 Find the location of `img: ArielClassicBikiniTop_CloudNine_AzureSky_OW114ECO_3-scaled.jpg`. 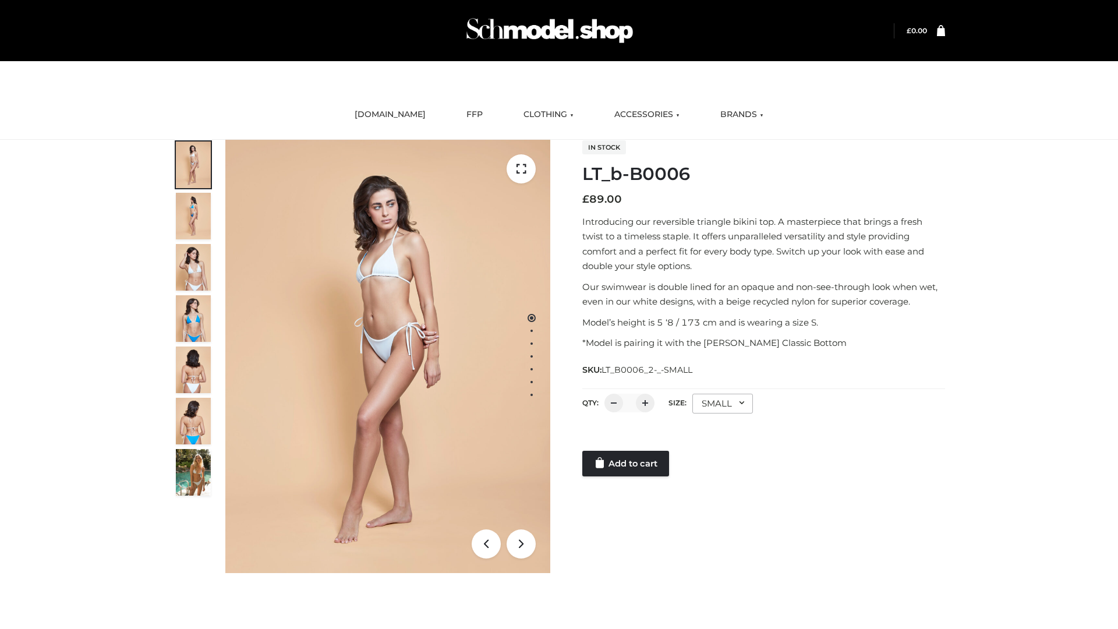

img: ArielClassicBikiniTop_CloudNine_AzureSky_OW114ECO_3-scaled.jpg is located at coordinates (193, 267).